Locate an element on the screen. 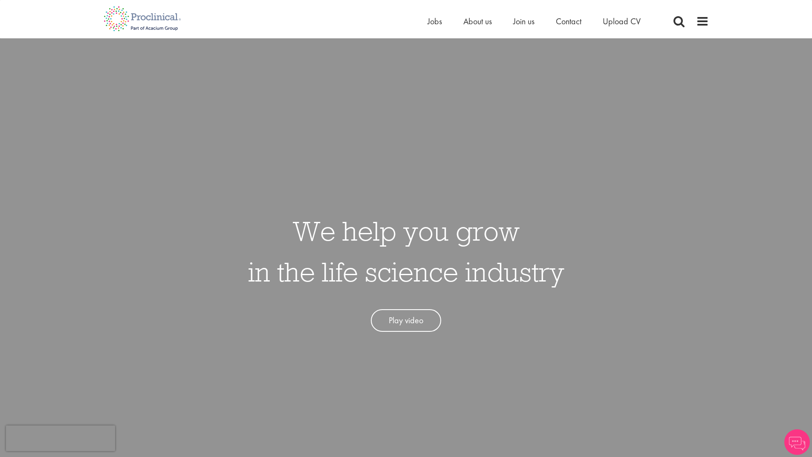 This screenshot has width=812, height=457. img: Chatbot is located at coordinates (797, 443).